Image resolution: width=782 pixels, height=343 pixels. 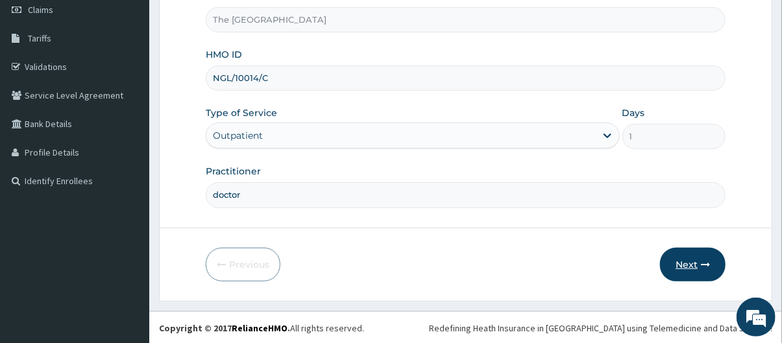 What do you see at coordinates (228, 22) in the screenshot?
I see `div: Minimize live chat window` at bounding box center [228, 22].